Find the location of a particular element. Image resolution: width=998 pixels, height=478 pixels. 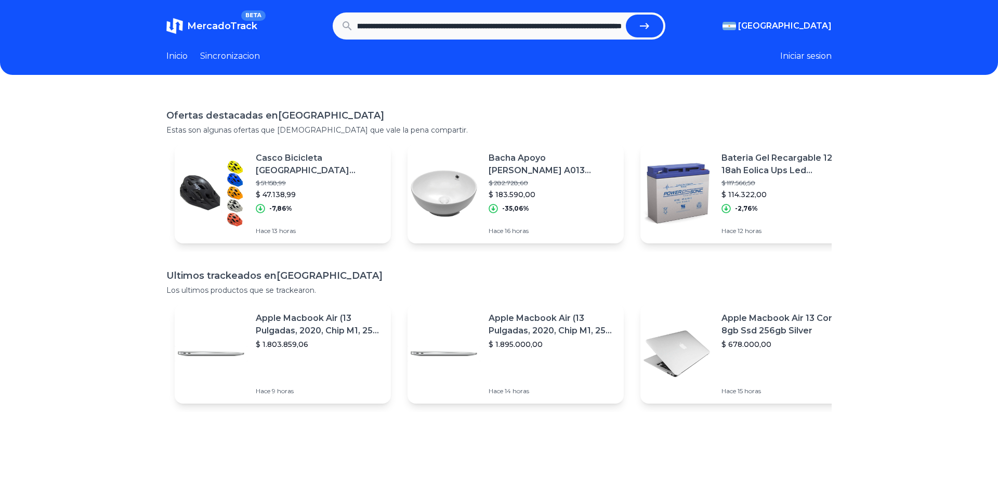

p: -2,76% is located at coordinates (747, 209).